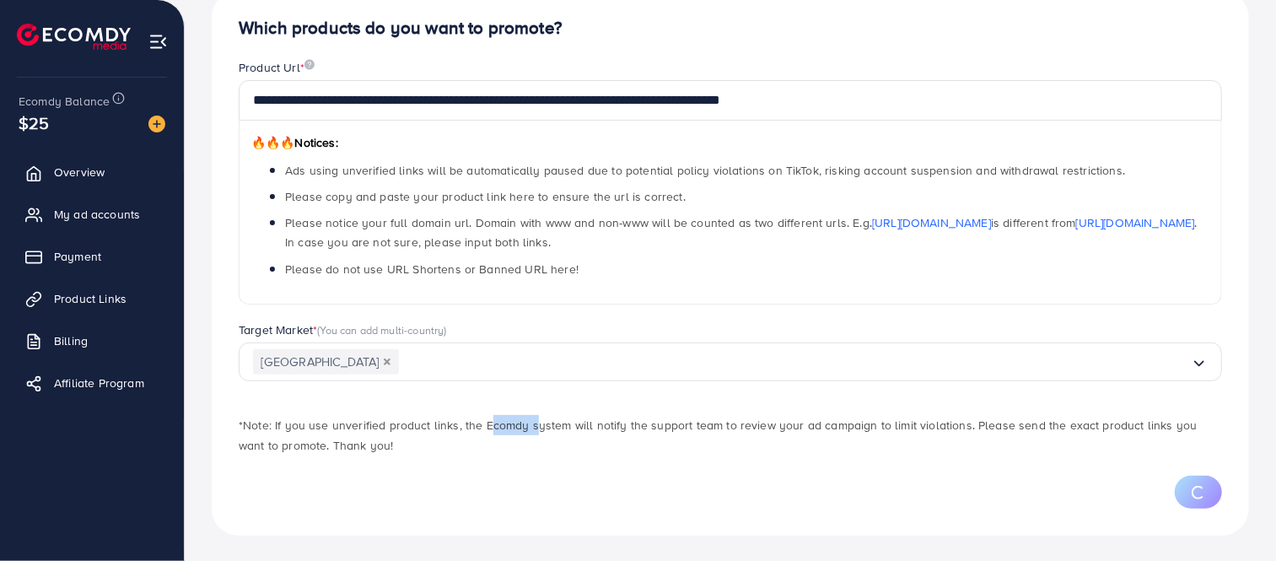  What do you see at coordinates (432, 269) in the screenshot?
I see `span: Please do not use URL Shortens or Banned URL here!` at bounding box center [432, 269].